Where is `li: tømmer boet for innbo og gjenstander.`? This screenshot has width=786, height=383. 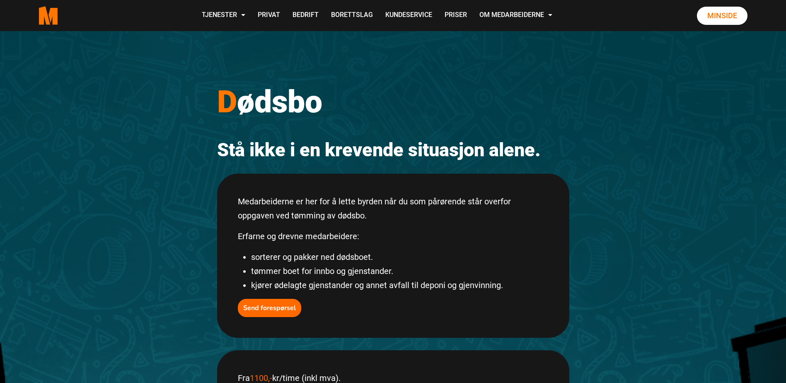
li: tømmer boet for innbo og gjenstander. is located at coordinates (400, 271).